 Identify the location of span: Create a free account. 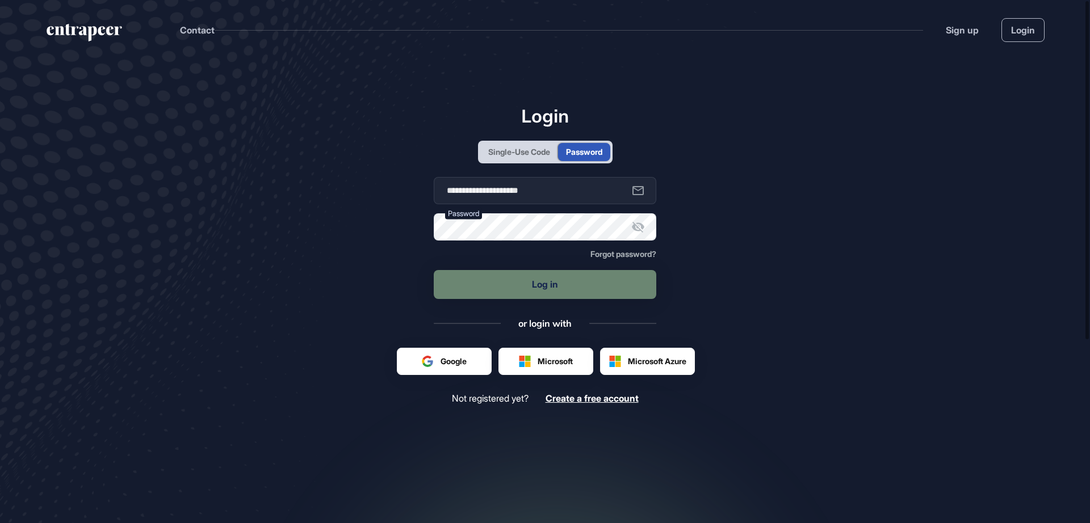
(592, 398).